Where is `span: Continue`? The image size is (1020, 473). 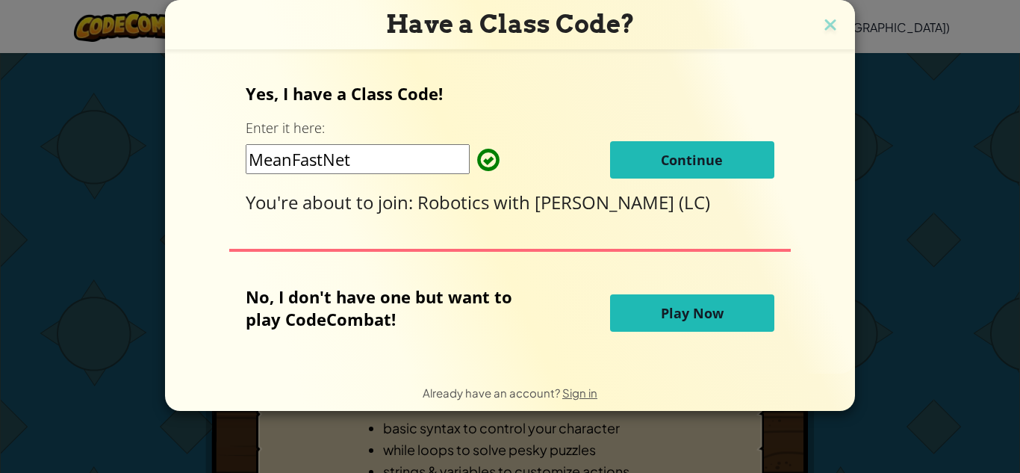 span: Continue is located at coordinates (691, 160).